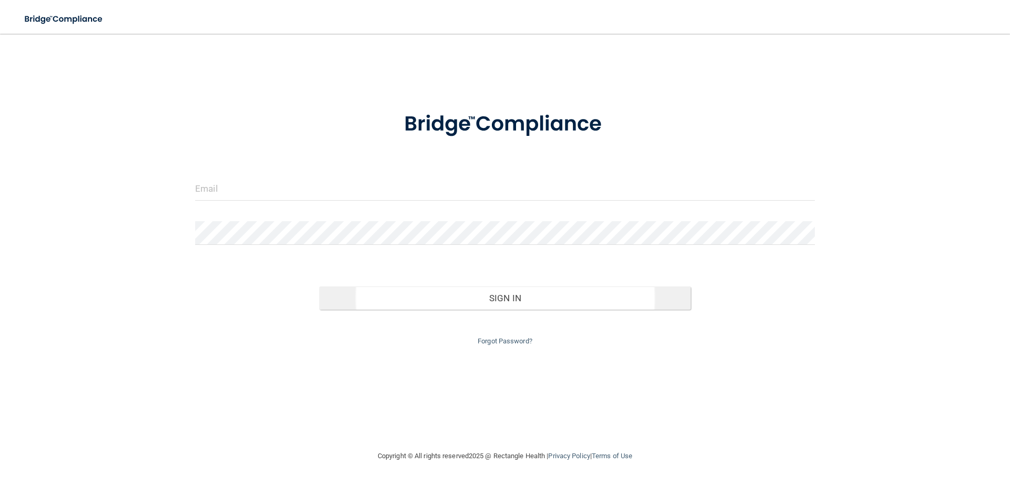 This screenshot has width=1010, height=484. Describe the element at coordinates (505, 298) in the screenshot. I see `button: Sign In` at that location.